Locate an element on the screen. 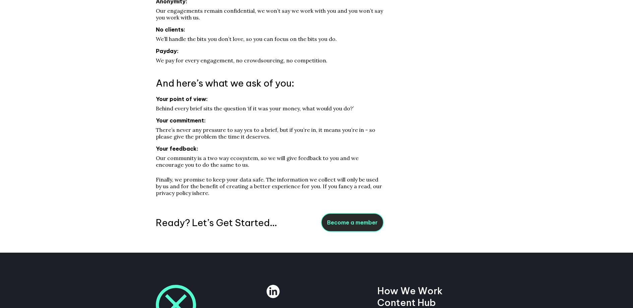 This screenshot has width=633, height=308. dd: Behind every brief sits the question ‘if it was your money, what would you do?’ is located at coordinates (270, 108).